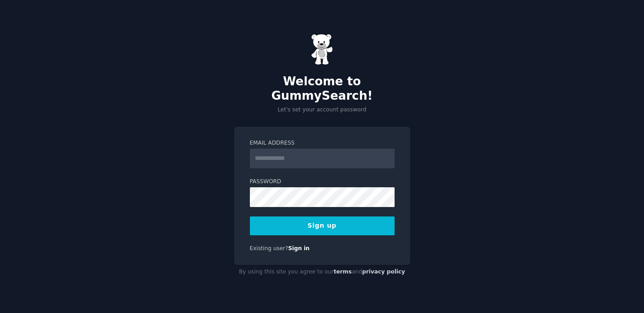  I want to click on button: Sign up, so click(322, 226).